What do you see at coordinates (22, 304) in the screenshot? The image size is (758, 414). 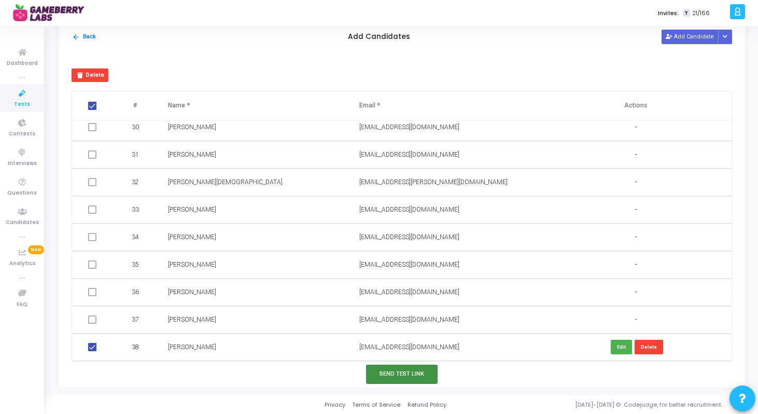 I see `span: FAQ` at bounding box center [22, 304].